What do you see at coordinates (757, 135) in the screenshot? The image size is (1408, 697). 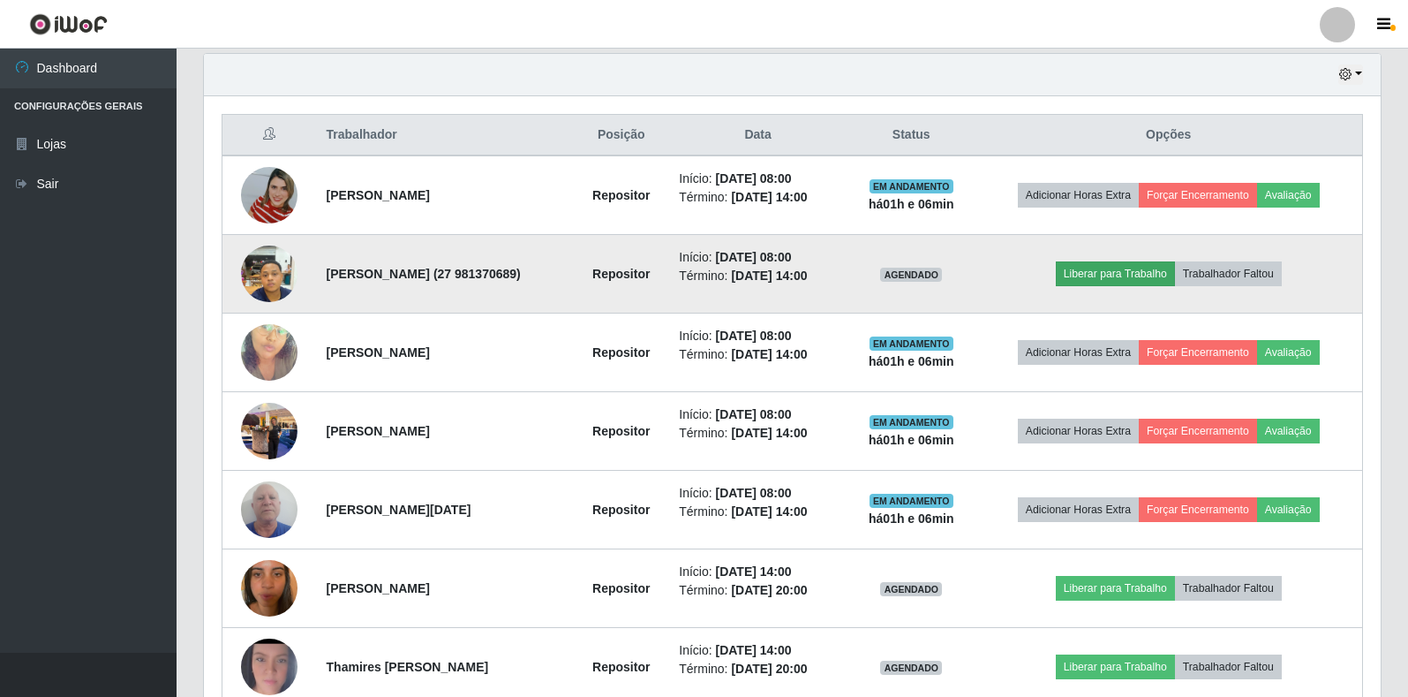 I see `th: Data` at bounding box center [757, 135].